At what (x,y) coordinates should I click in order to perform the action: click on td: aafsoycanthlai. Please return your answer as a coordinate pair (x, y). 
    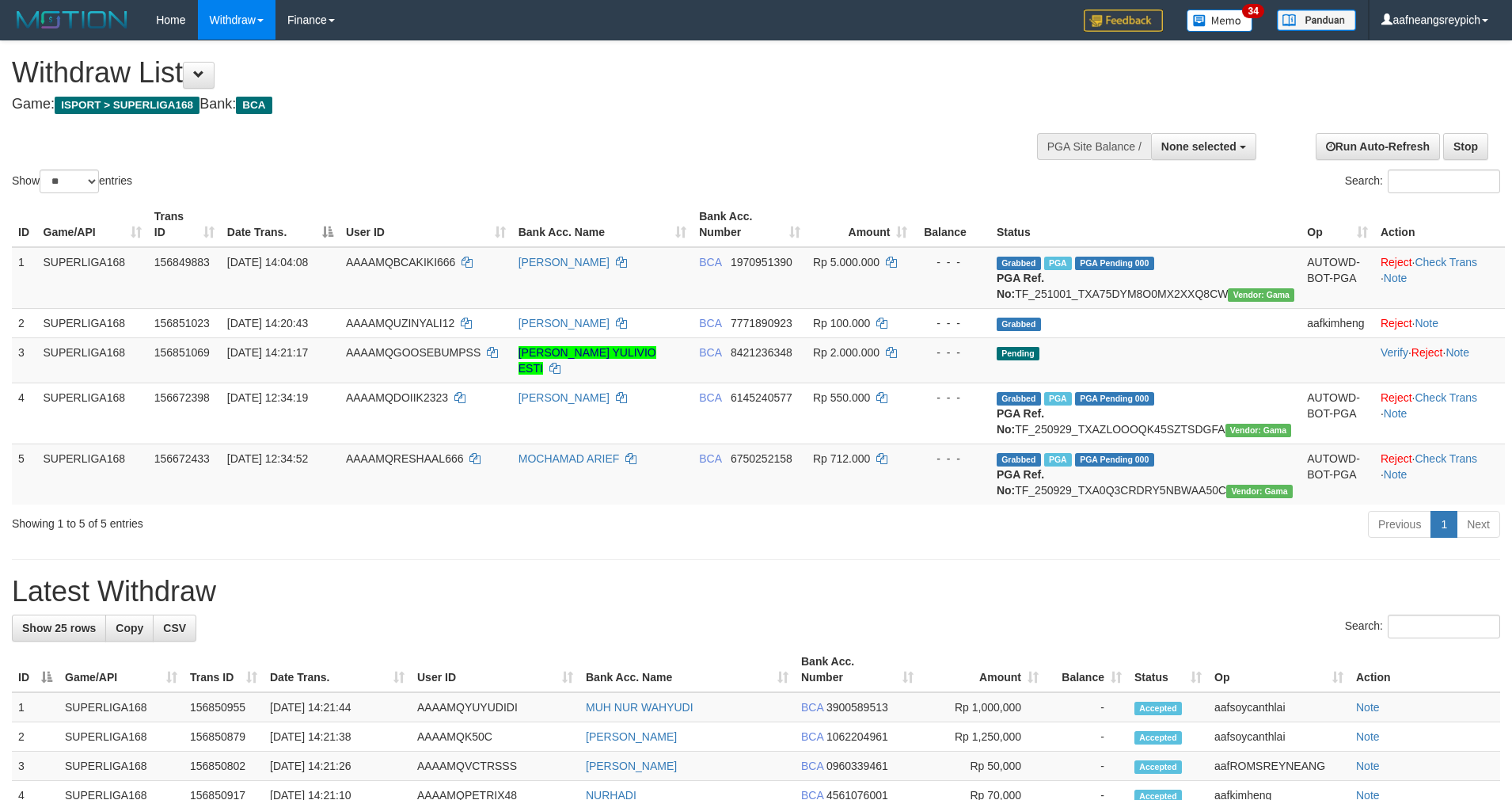
    Looking at the image, I should click on (1279, 707).